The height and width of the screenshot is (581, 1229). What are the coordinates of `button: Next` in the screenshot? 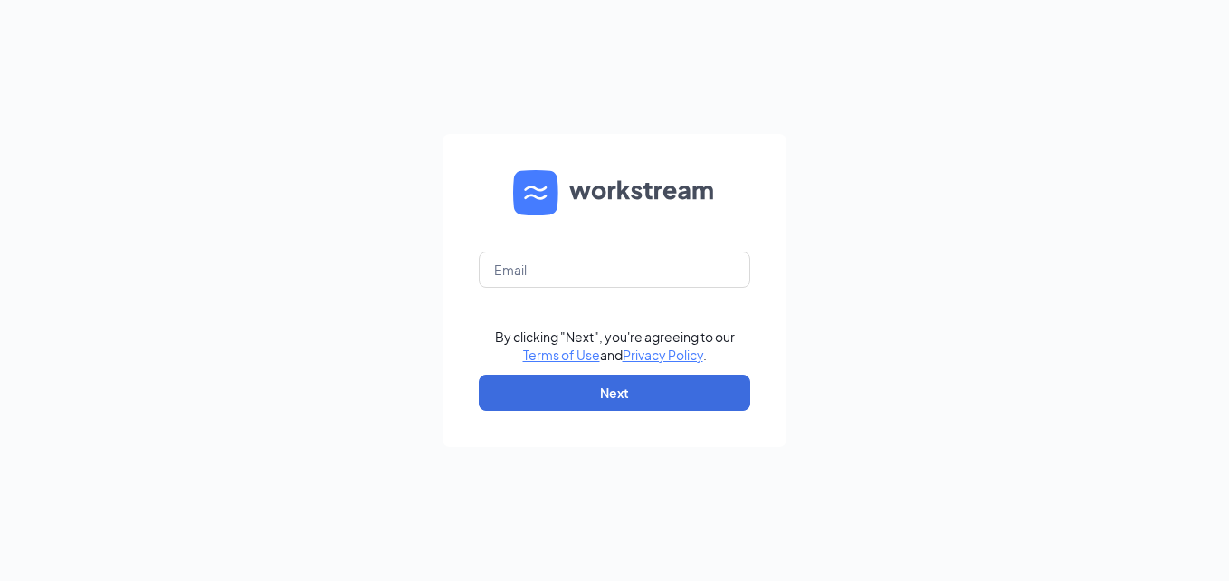 It's located at (615, 393).